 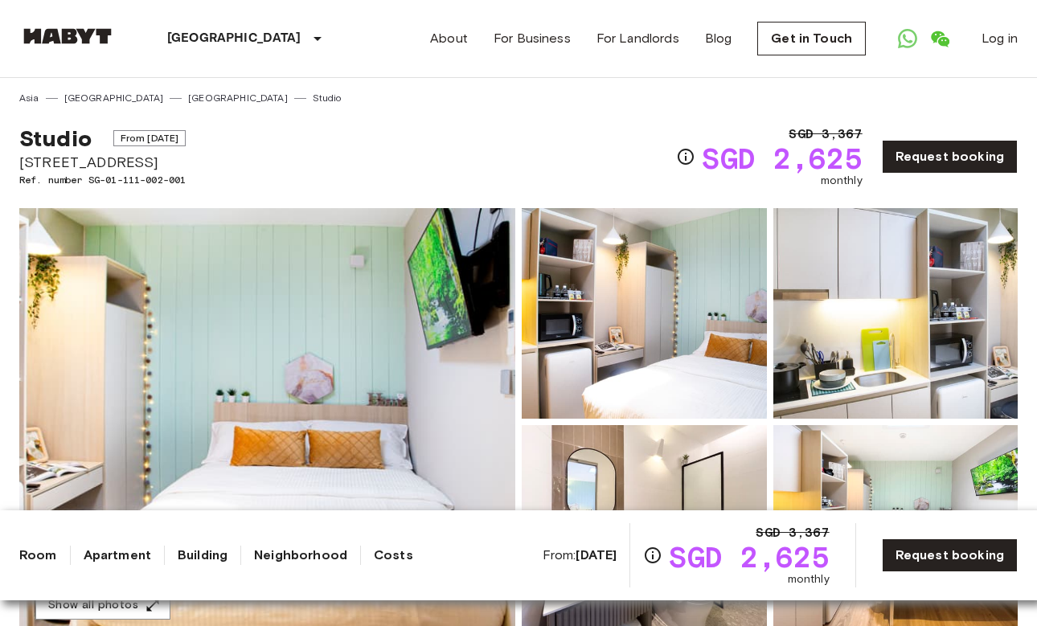 What do you see at coordinates (301, 556) in the screenshot?
I see `a: Neighborhood` at bounding box center [301, 556].